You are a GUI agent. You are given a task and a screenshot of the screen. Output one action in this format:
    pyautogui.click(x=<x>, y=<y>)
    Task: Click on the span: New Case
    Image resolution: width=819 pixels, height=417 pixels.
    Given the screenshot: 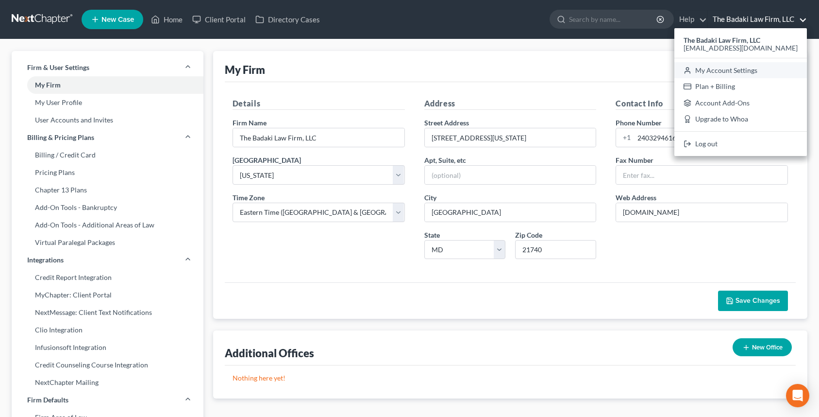 What is the action you would take?
    pyautogui.click(x=118, y=19)
    